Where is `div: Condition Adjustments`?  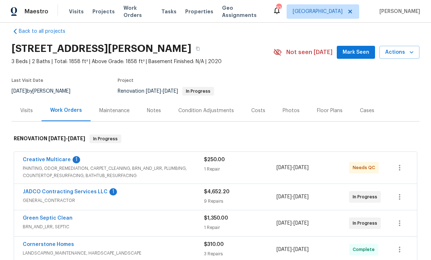 div: Condition Adjustments is located at coordinates (206, 111).